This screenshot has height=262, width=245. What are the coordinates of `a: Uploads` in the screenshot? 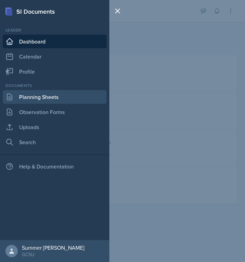 It's located at (55, 127).